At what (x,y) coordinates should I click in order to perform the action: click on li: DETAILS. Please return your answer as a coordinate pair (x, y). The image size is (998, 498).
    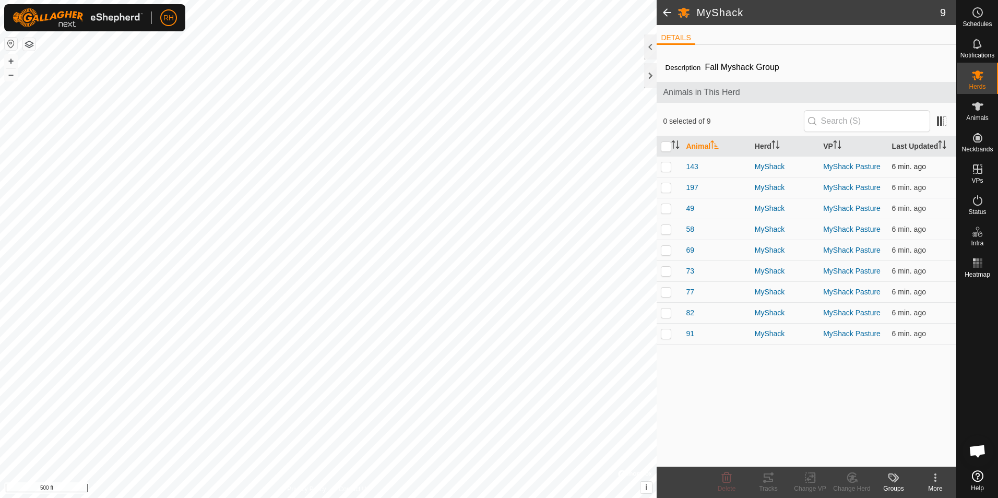
    Looking at the image, I should click on (676, 39).